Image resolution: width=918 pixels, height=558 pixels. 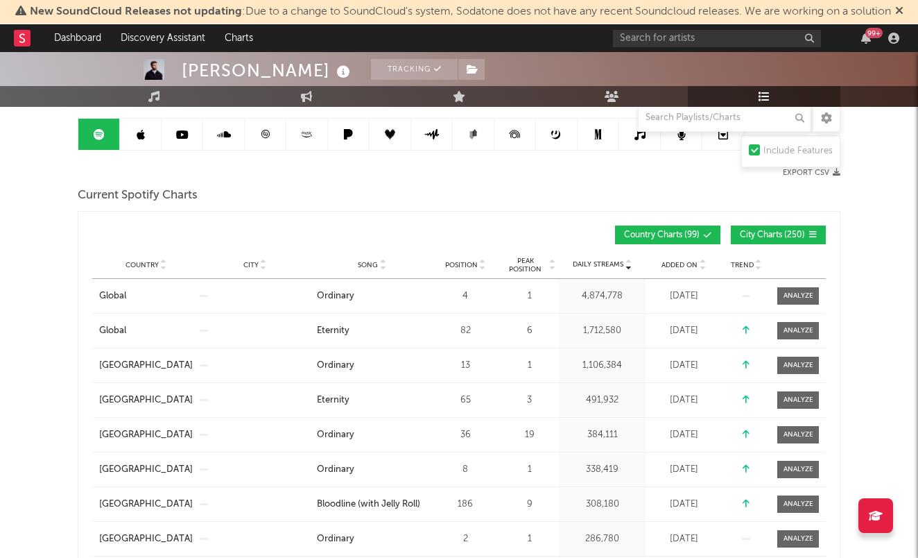 I want to click on span: : Due to a change to SoundCloud's system, Sodatone does not have any recent Soundcloud releases. ..., so click(x=461, y=12).